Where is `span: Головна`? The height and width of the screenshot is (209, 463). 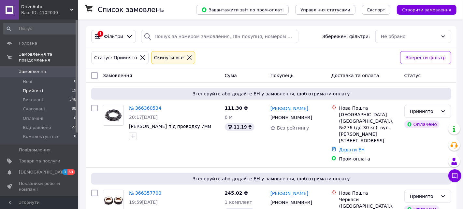
span: Головна is located at coordinates (28, 43).